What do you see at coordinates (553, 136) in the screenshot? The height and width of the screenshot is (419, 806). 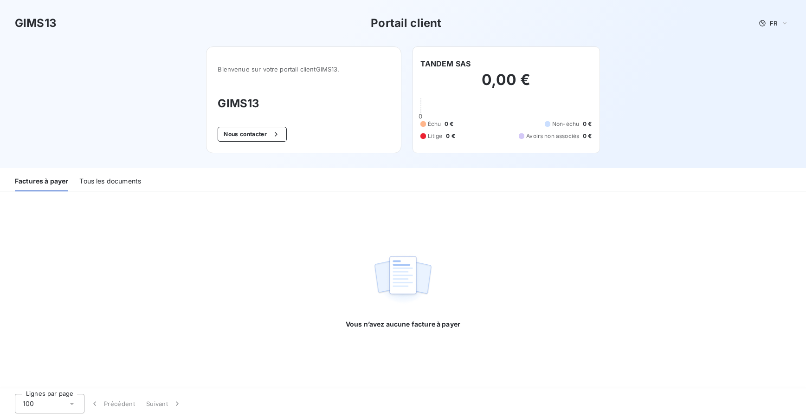 I see `span: Avoirs non associés` at bounding box center [553, 136].